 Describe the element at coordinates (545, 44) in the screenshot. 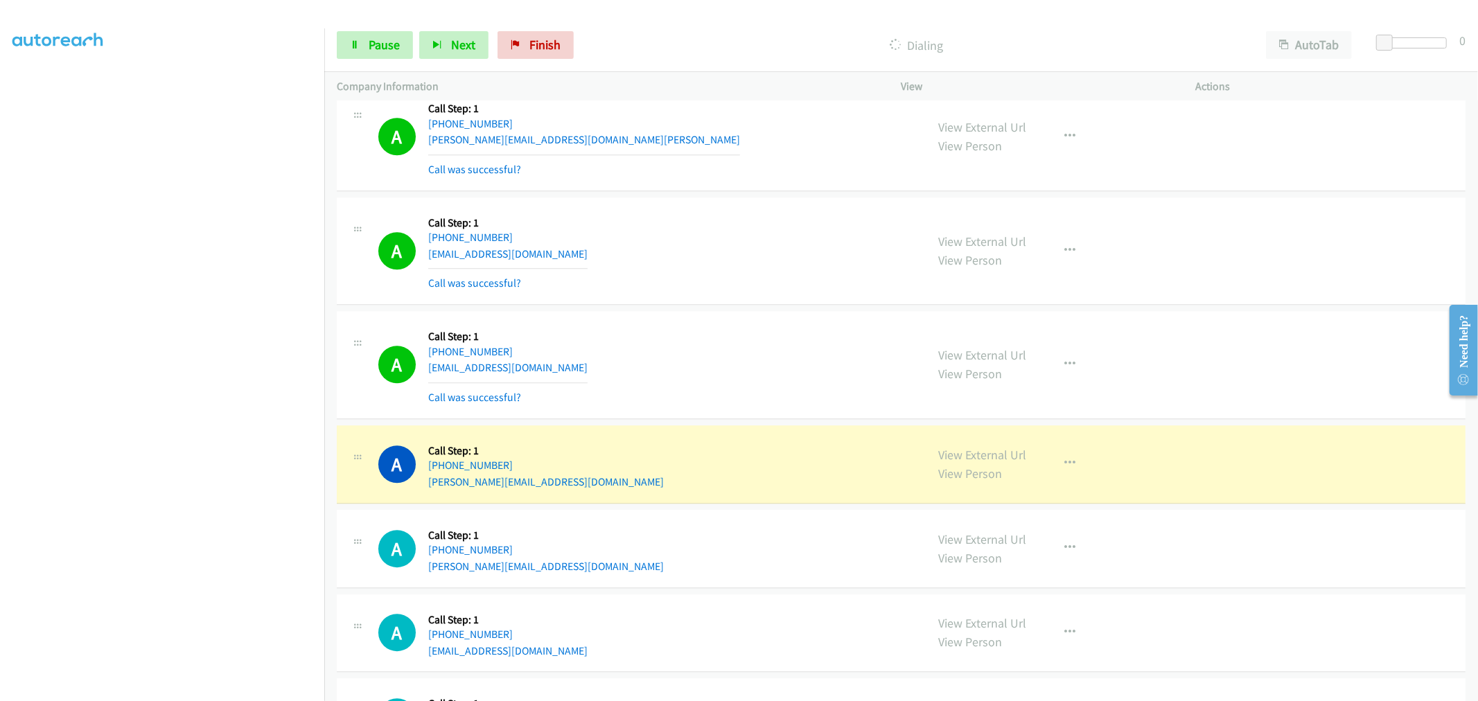

I see `span: Finish` at that location.